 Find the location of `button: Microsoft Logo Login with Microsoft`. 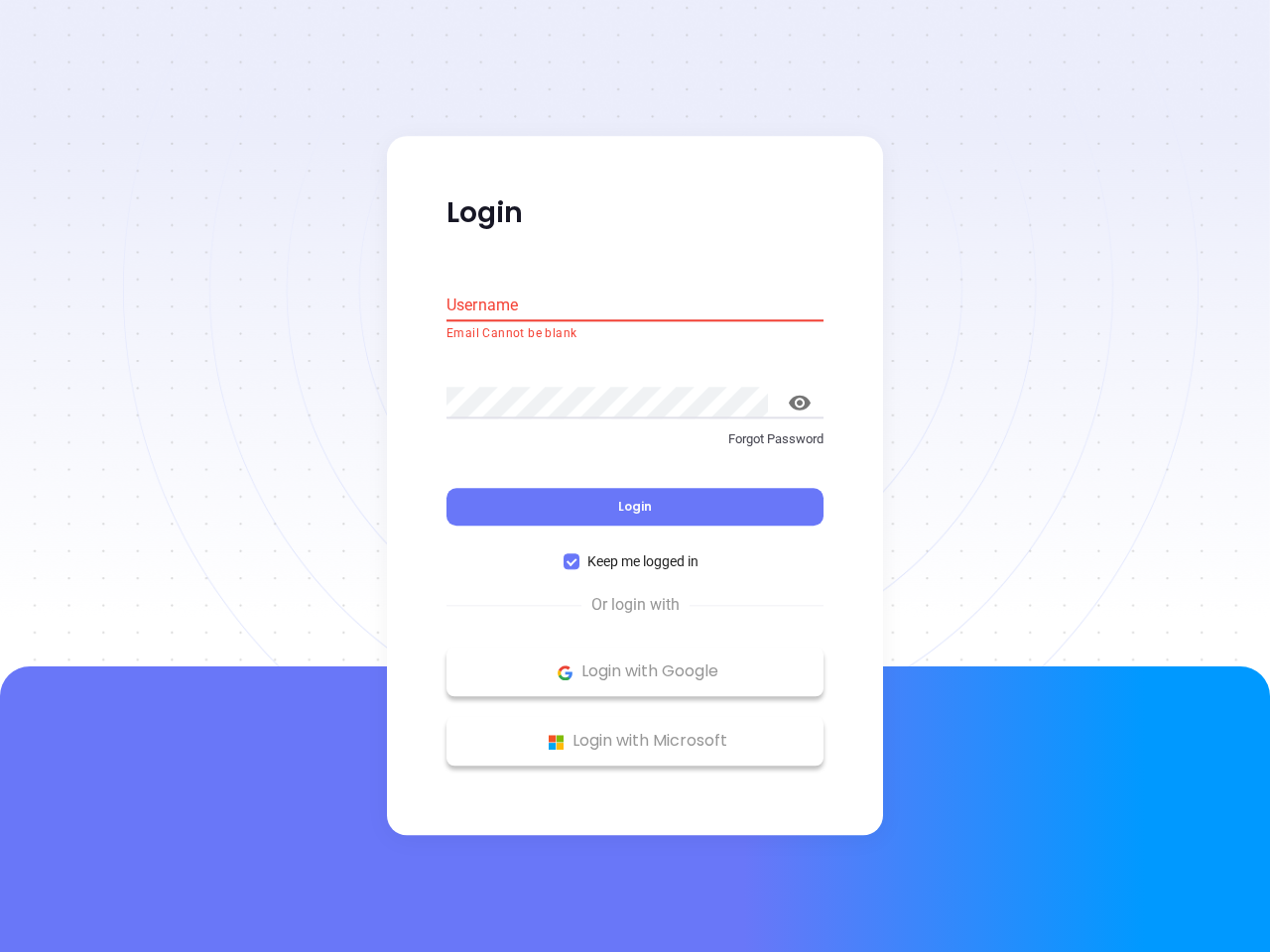

button: Microsoft Logo Login with Microsoft is located at coordinates (635, 742).